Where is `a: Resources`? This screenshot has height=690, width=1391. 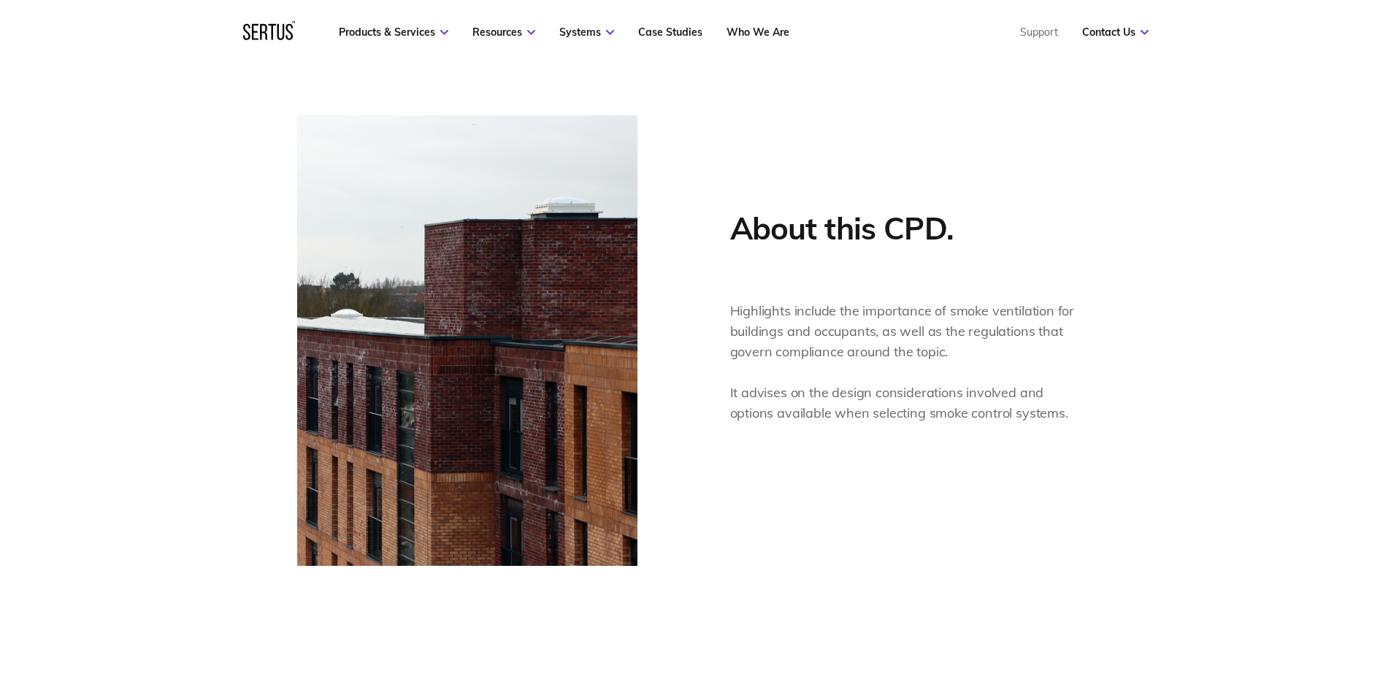
a: Resources is located at coordinates (504, 32).